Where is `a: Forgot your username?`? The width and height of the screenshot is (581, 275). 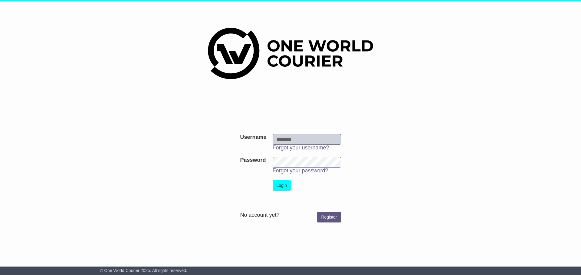 a: Forgot your username? is located at coordinates (301, 148).